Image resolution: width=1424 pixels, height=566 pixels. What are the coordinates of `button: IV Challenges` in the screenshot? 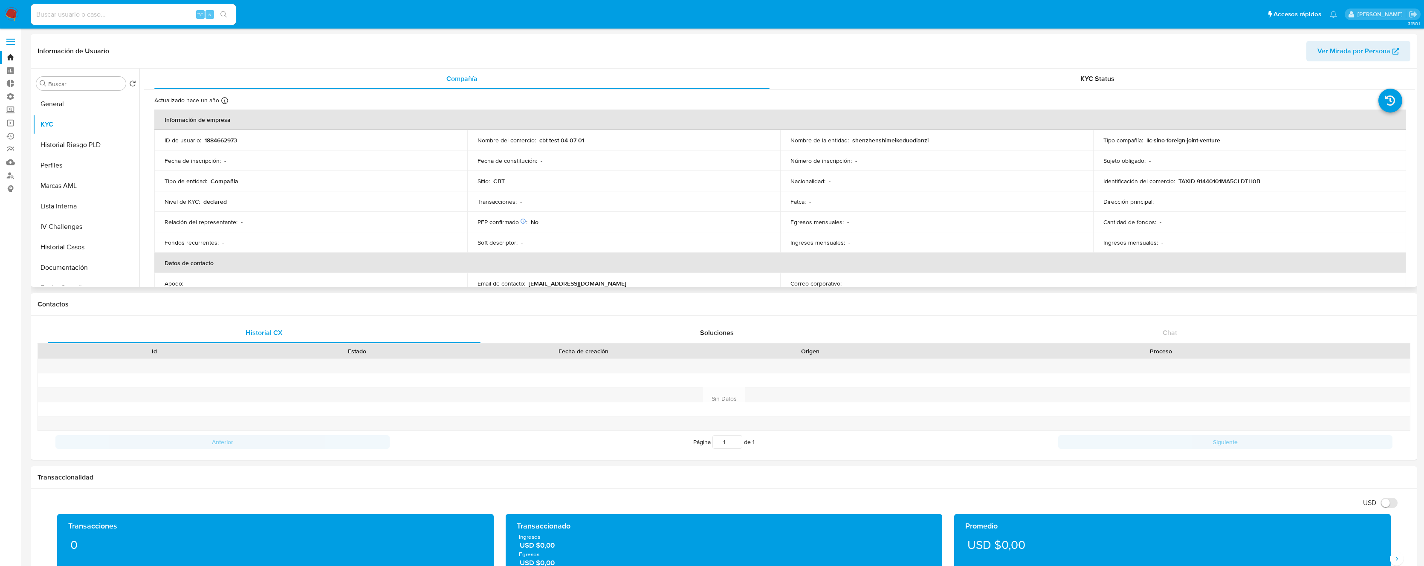 It's located at (86, 227).